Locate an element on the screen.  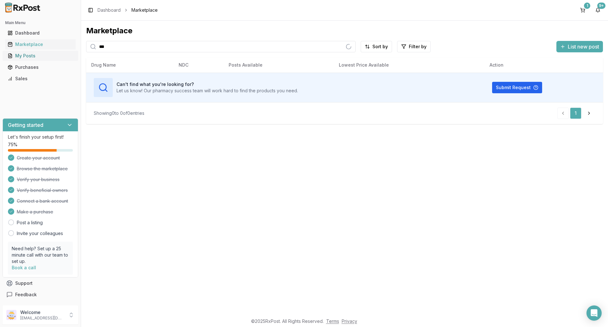
a: Privacy is located at coordinates (350, 321).